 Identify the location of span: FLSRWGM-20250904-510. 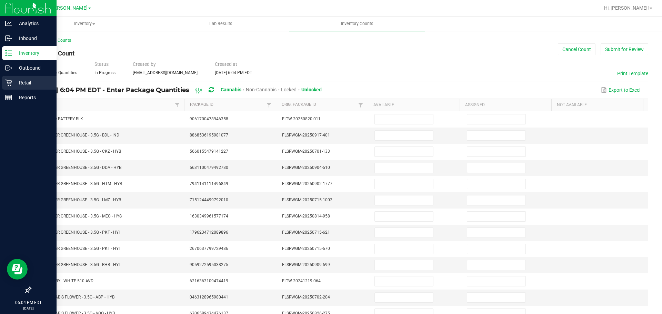
(306, 168).